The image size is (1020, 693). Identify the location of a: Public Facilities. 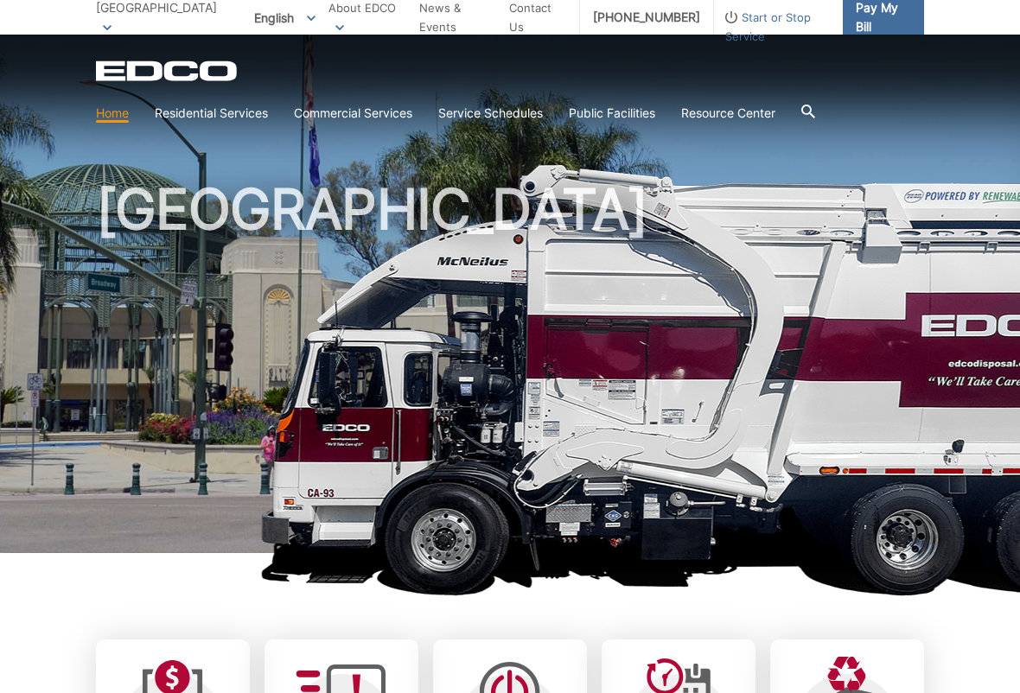
(612, 113).